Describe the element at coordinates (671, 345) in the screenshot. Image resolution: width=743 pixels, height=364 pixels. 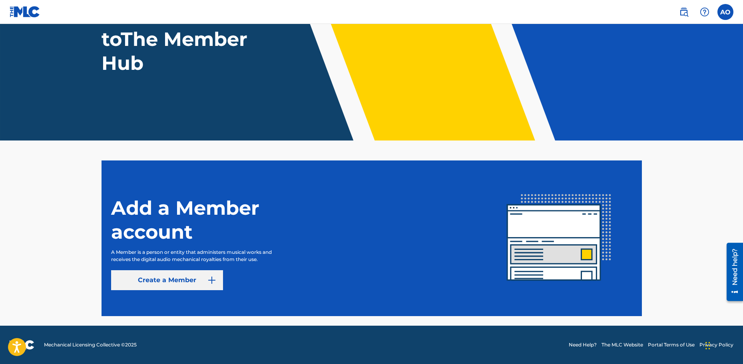
I see `a: Portal Terms of Use` at that location.